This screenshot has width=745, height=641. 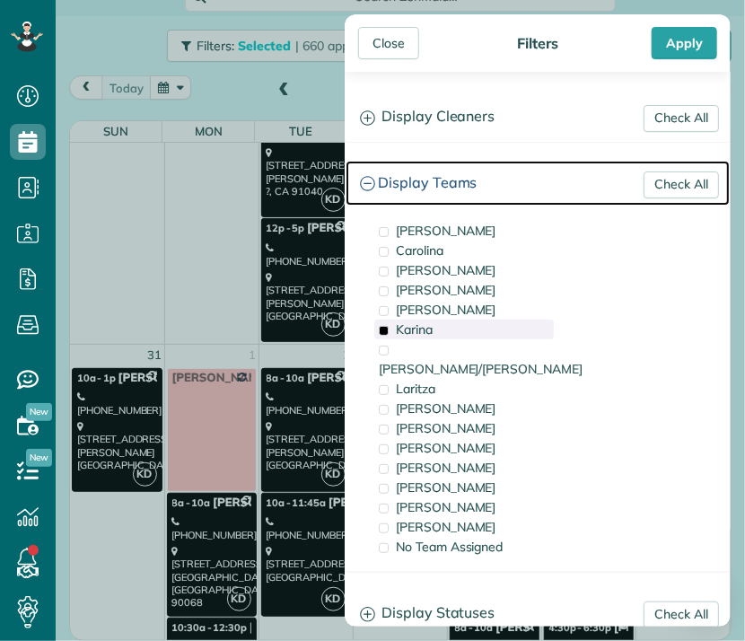 What do you see at coordinates (449, 546) in the screenshot?
I see `span: No Team Assigned` at bounding box center [449, 546].